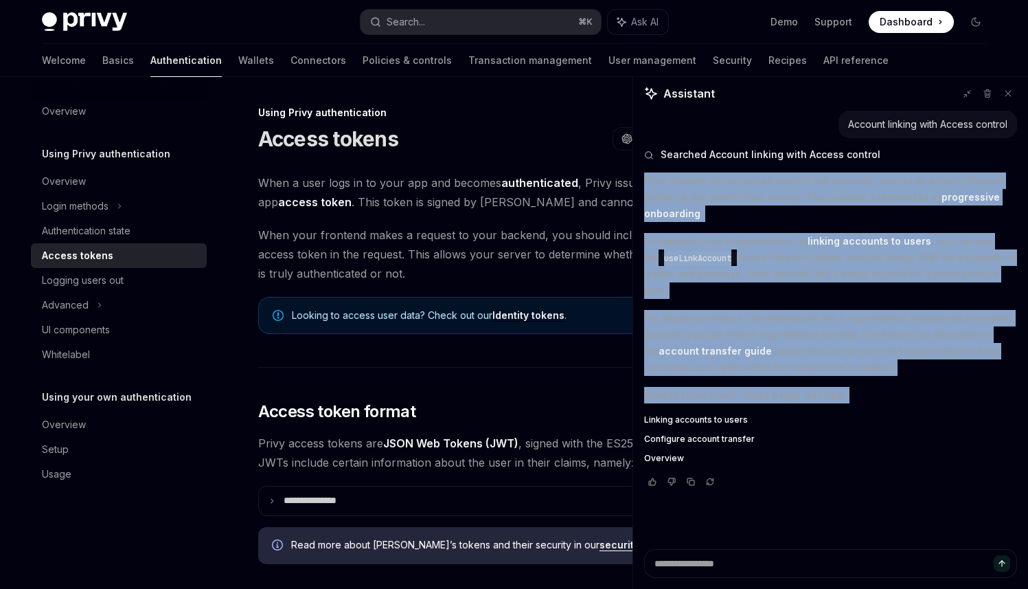  What do you see at coordinates (788, 60) in the screenshot?
I see `a: Recipes` at bounding box center [788, 60].